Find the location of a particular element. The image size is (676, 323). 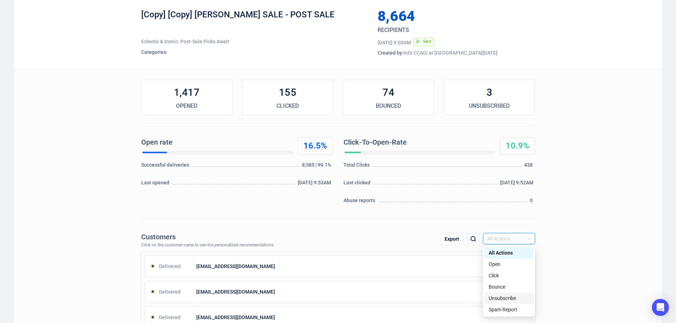

div: Last opened is located at coordinates (156, 184).